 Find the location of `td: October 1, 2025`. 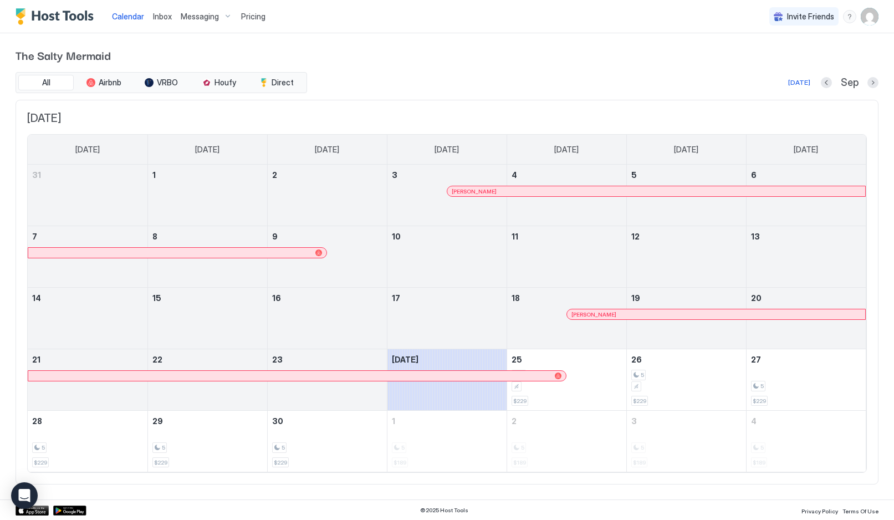

td: October 1, 2025 is located at coordinates (447, 441).